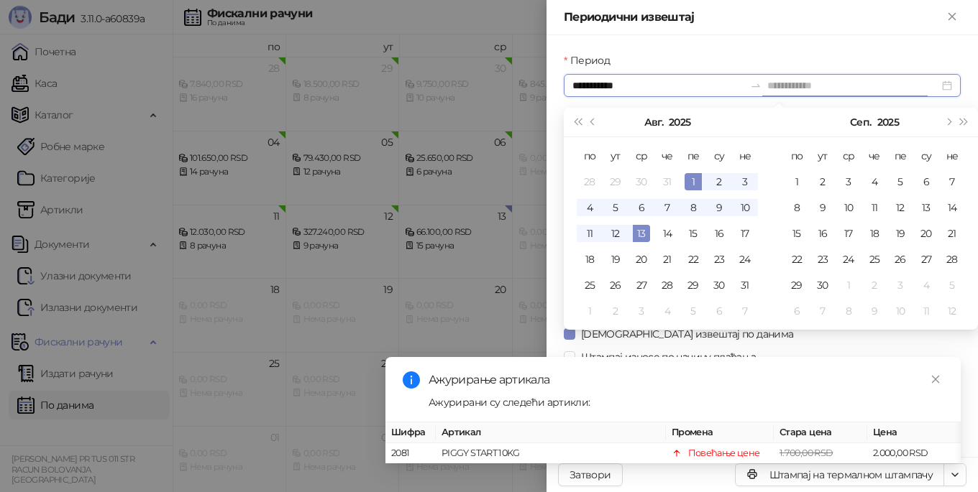 The width and height of the screenshot is (978, 492). I want to click on div: 20, so click(926, 234).